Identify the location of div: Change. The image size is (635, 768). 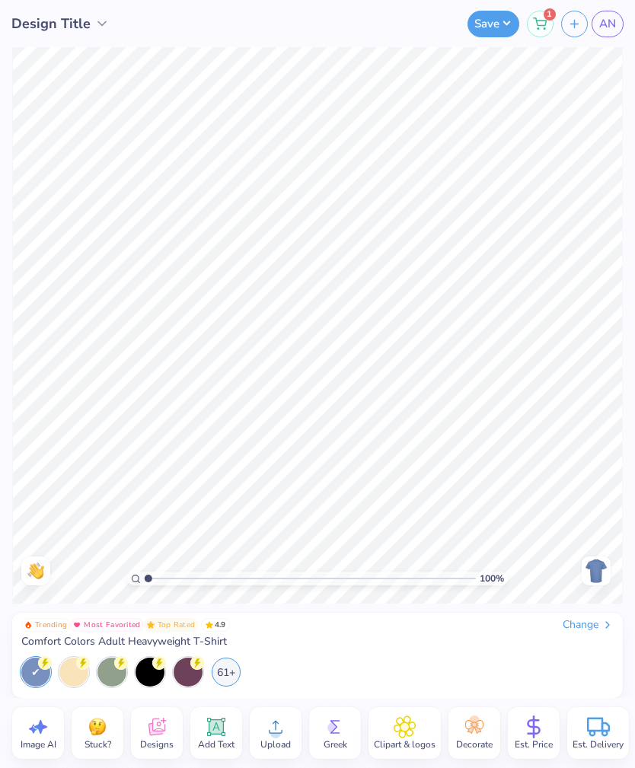
(588, 625).